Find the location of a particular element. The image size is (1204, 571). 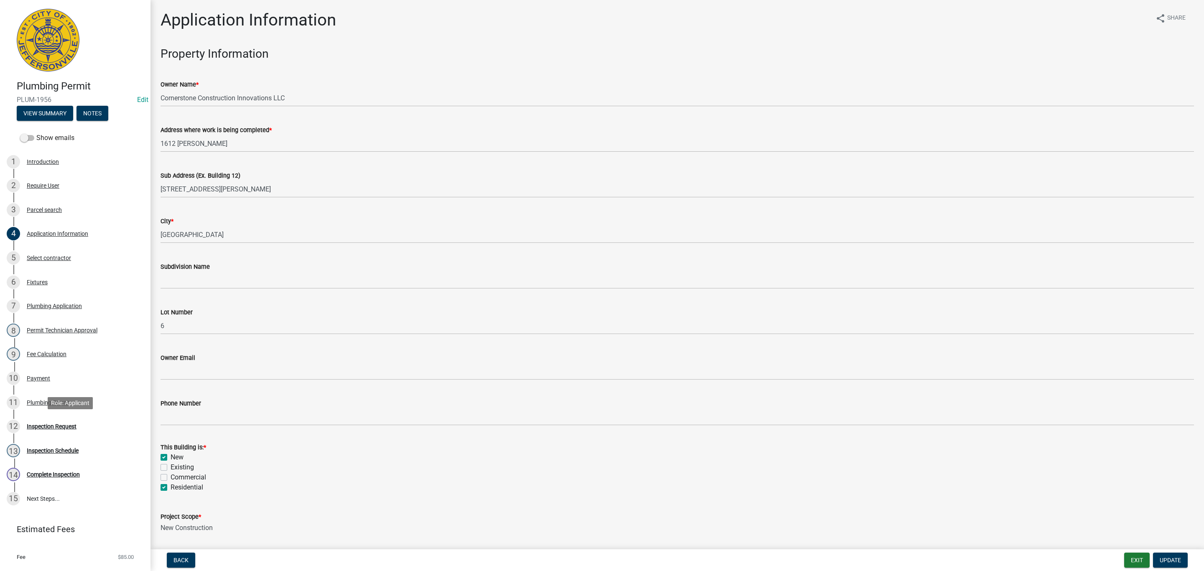

i: share is located at coordinates (1161, 18).